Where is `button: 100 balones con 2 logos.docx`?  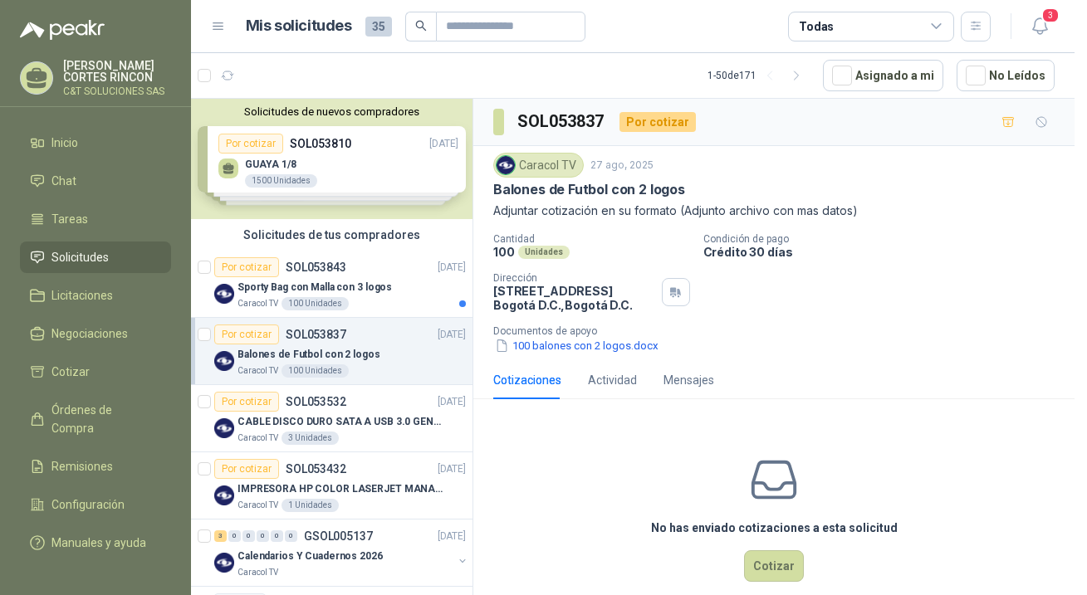 button: 100 balones con 2 logos.docx is located at coordinates (576, 345).